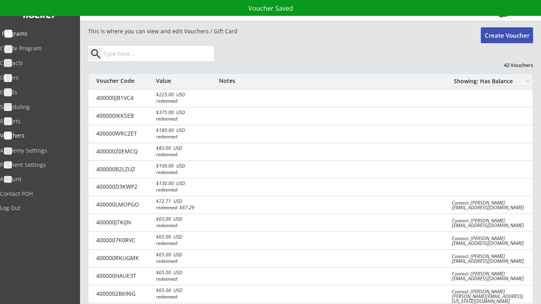  Describe the element at coordinates (509, 65) in the screenshot. I see `div: 42 Vouchers` at that location.